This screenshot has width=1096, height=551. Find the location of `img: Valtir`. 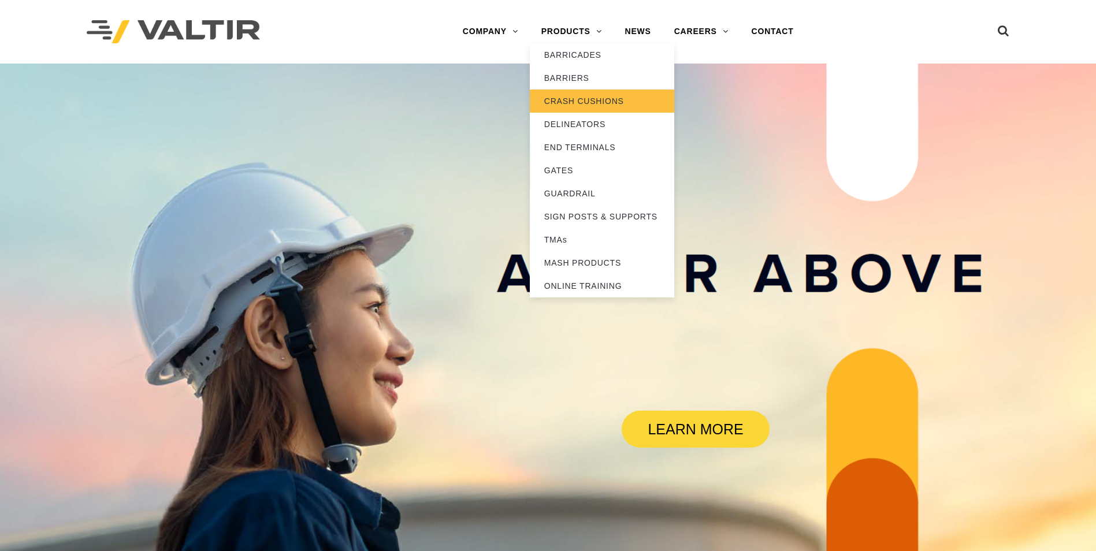

img: Valtir is located at coordinates (173, 32).